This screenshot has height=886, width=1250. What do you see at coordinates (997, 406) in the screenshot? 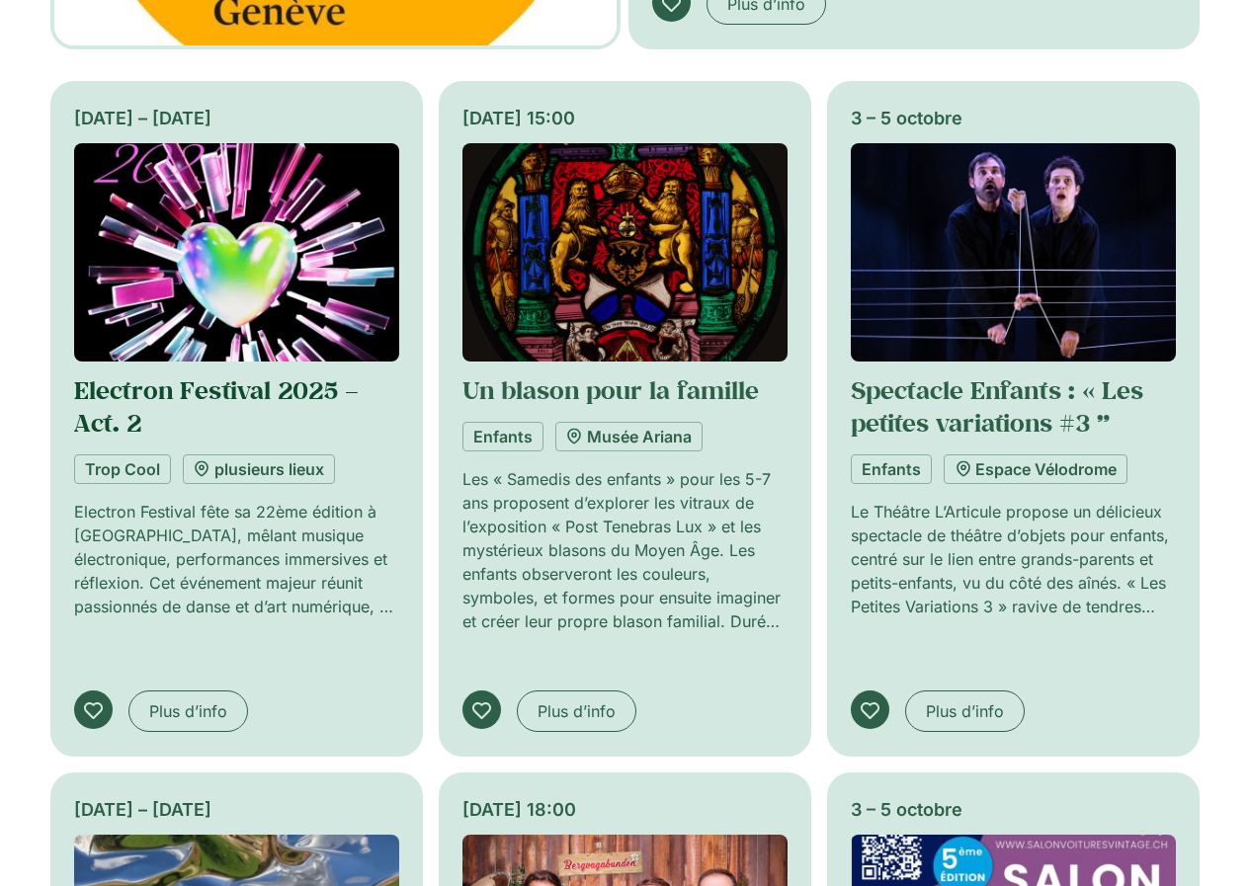
I see `a: Spectacle Enfants : « Les petites variations #3 ”` at bounding box center [997, 406].